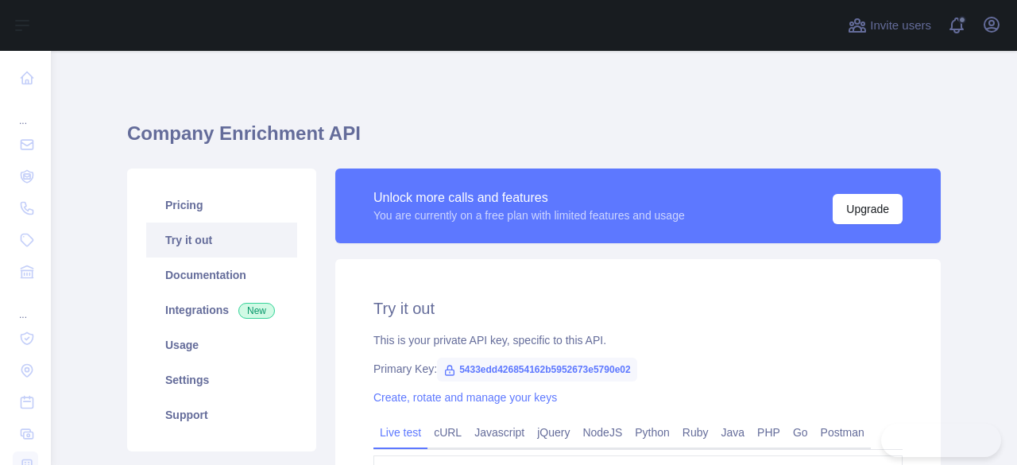 The width and height of the screenshot is (1017, 465). What do you see at coordinates (842, 432) in the screenshot?
I see `a: Postman` at bounding box center [842, 432].